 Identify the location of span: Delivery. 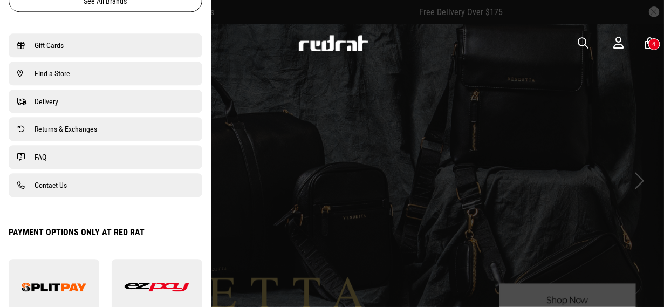
(46, 101).